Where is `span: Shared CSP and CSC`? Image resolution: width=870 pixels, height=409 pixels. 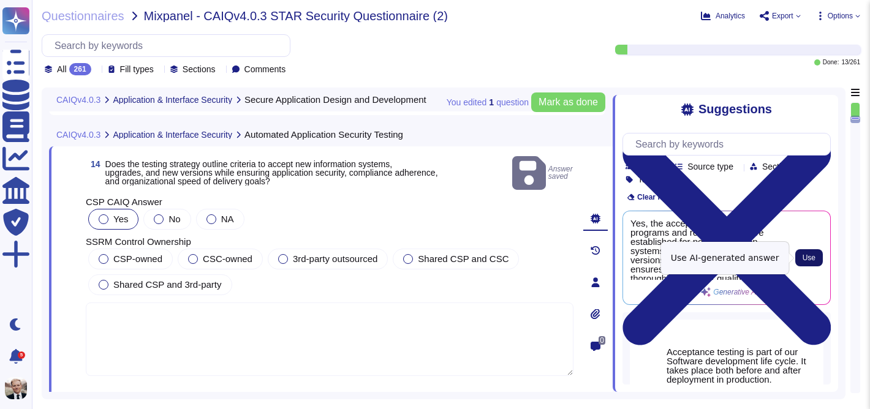 span: Shared CSP and CSC is located at coordinates (463, 259).